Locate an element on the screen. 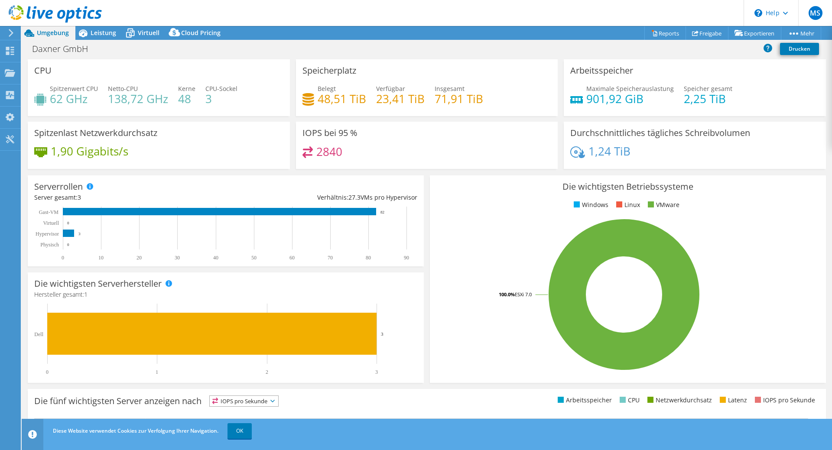 The width and height of the screenshot is (832, 450). span: 3 is located at coordinates (79, 197).